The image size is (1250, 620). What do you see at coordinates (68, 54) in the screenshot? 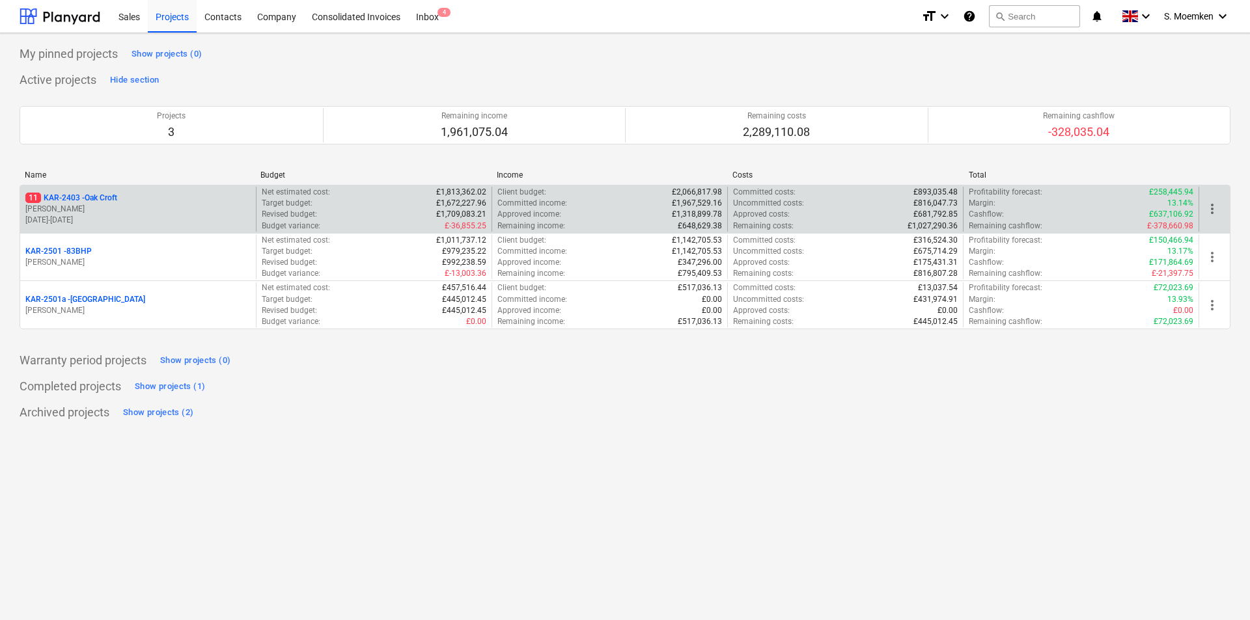
I see `p: My pinned projects` at bounding box center [68, 54].